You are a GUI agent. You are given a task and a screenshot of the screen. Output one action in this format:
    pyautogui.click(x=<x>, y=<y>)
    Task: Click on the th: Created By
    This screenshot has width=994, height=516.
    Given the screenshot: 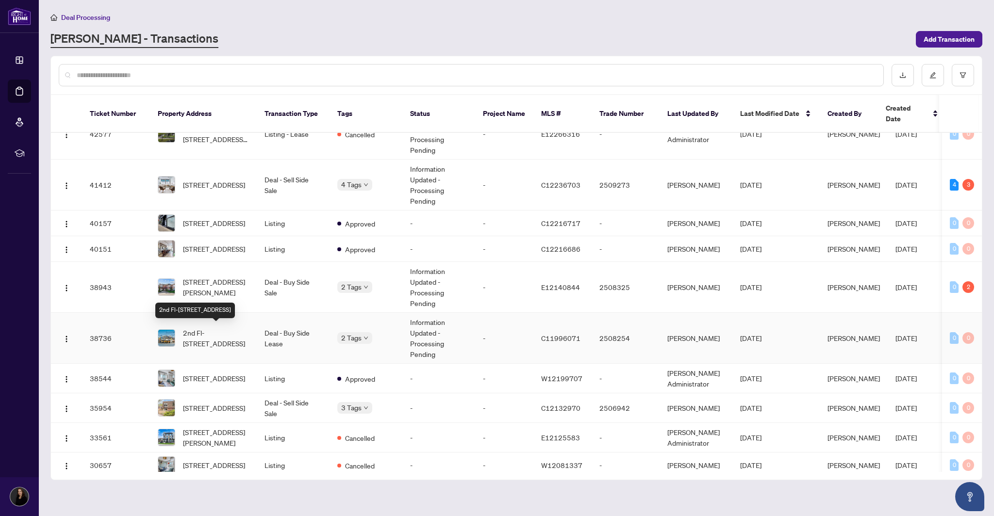 What is the action you would take?
    pyautogui.click(x=849, y=114)
    